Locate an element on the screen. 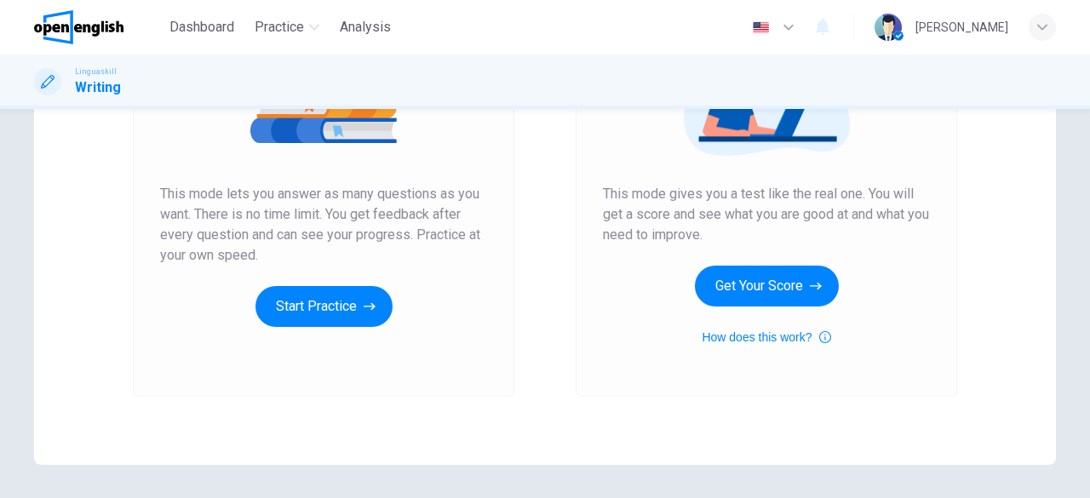 This screenshot has height=498, width=1090. img: OpenEnglish logo is located at coordinates (78, 27).